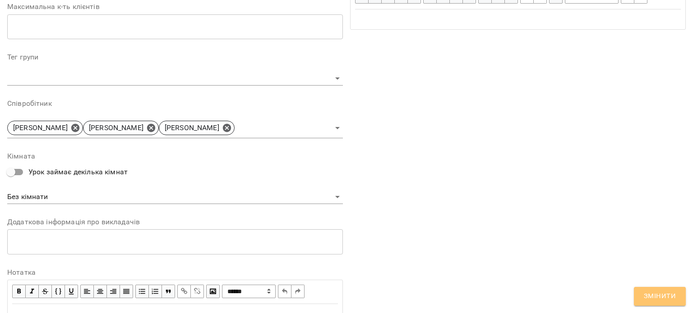 This screenshot has width=693, height=313. What do you see at coordinates (45, 292) in the screenshot?
I see `button: Strikethrough` at bounding box center [45, 292].